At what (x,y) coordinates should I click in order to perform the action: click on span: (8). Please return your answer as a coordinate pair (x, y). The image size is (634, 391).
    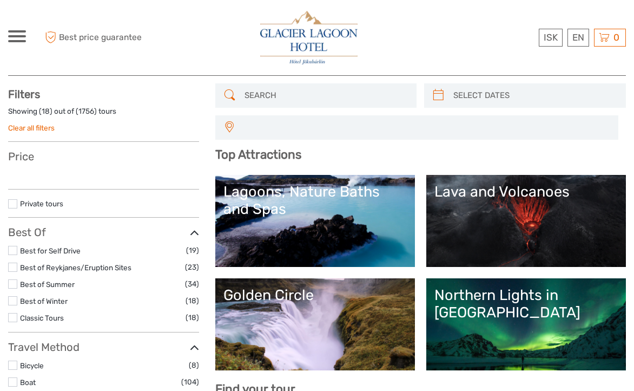
    Looking at the image, I should click on (194, 365).